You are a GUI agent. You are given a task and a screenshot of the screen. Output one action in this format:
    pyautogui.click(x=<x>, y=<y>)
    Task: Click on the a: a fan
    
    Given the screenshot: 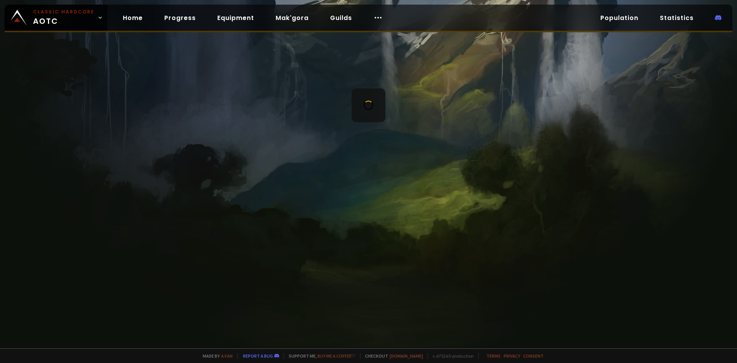 What is the action you would take?
    pyautogui.click(x=227, y=356)
    